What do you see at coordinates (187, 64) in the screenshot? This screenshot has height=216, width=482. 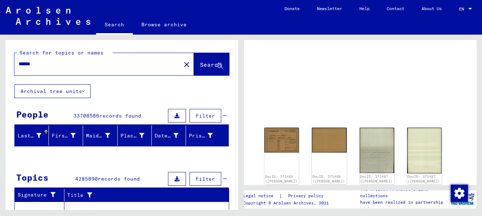 I see `button: Clear` at bounding box center [187, 64].